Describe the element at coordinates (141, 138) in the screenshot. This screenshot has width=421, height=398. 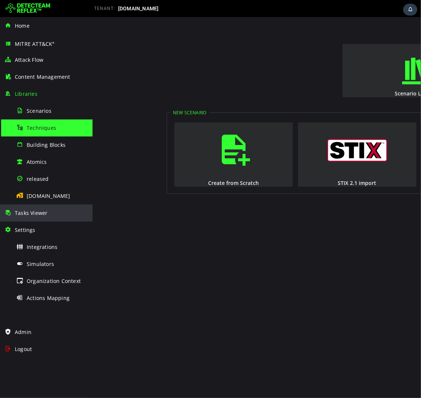
I see `button: Create from Scratch` at that location.